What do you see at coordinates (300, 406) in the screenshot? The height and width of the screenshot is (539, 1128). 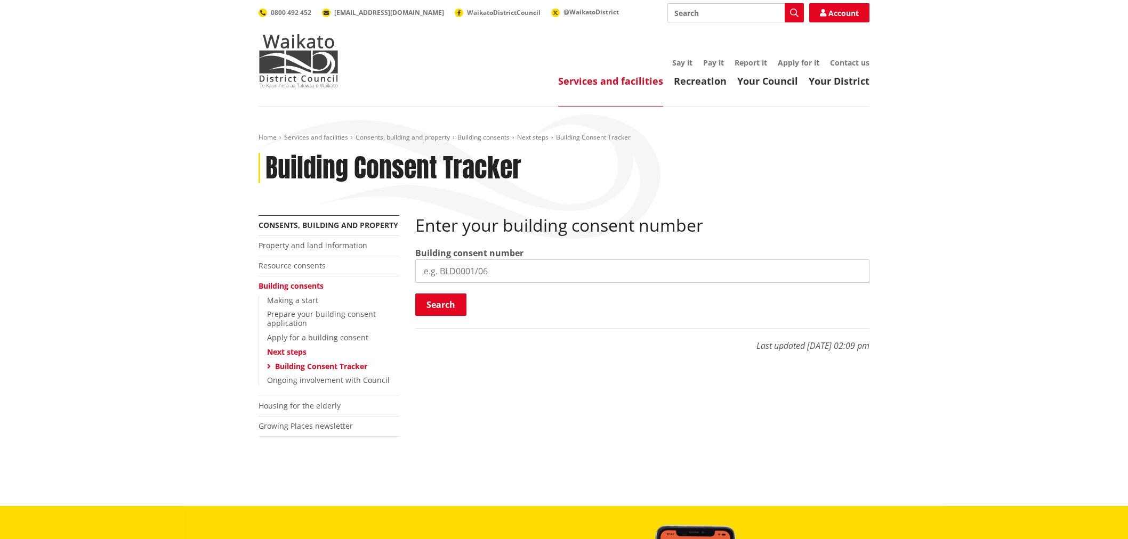 I see `a: Housing for the elderly` at bounding box center [300, 406].